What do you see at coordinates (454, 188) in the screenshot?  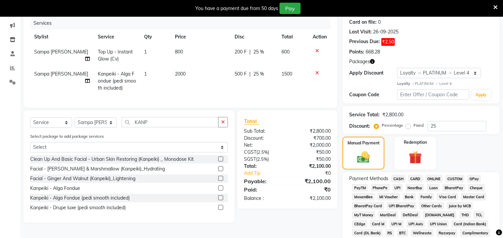 I see `span: BharatPay` at bounding box center [454, 188].